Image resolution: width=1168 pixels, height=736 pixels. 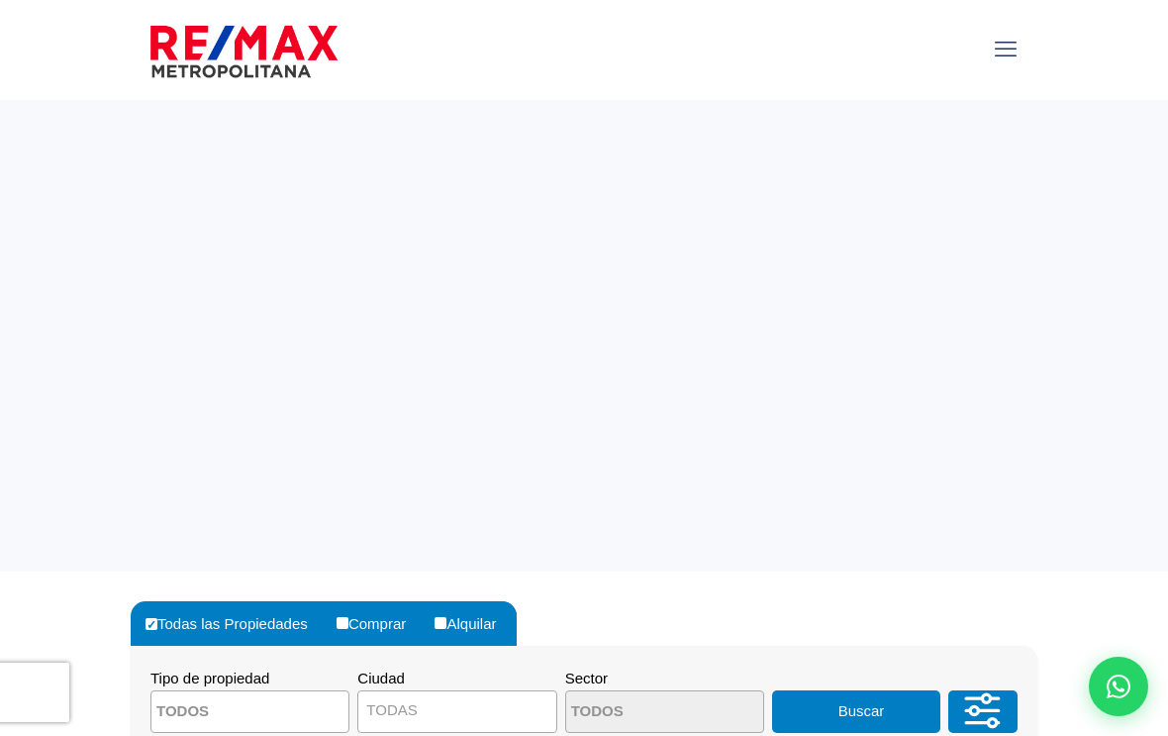 What do you see at coordinates (856, 711) in the screenshot?
I see `button: Buscar` at bounding box center [856, 711].